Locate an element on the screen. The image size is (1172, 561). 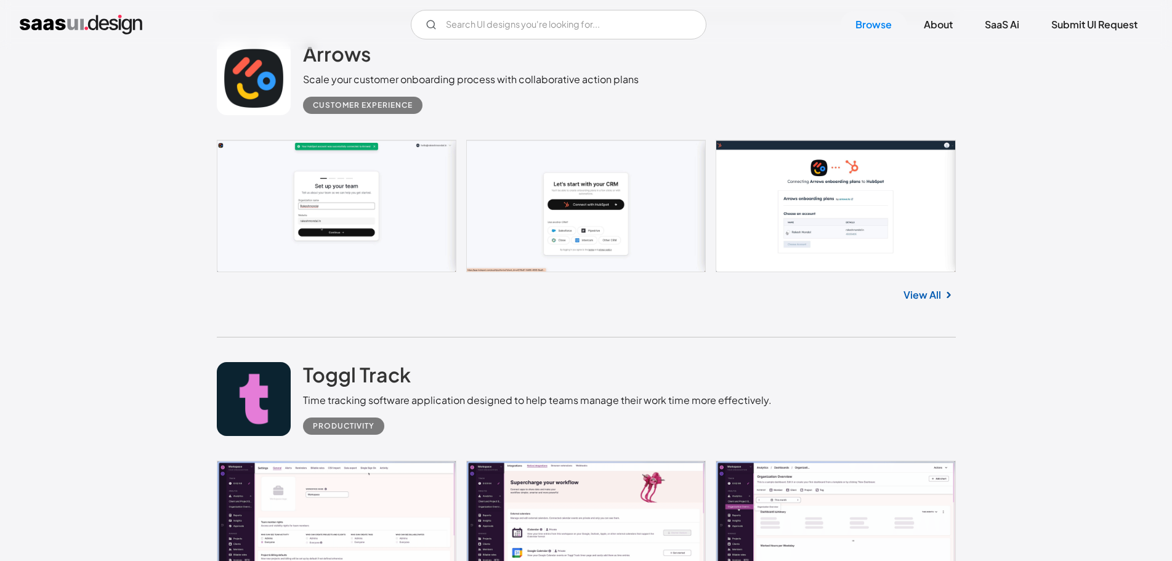
h2: Arrows is located at coordinates (337, 54).